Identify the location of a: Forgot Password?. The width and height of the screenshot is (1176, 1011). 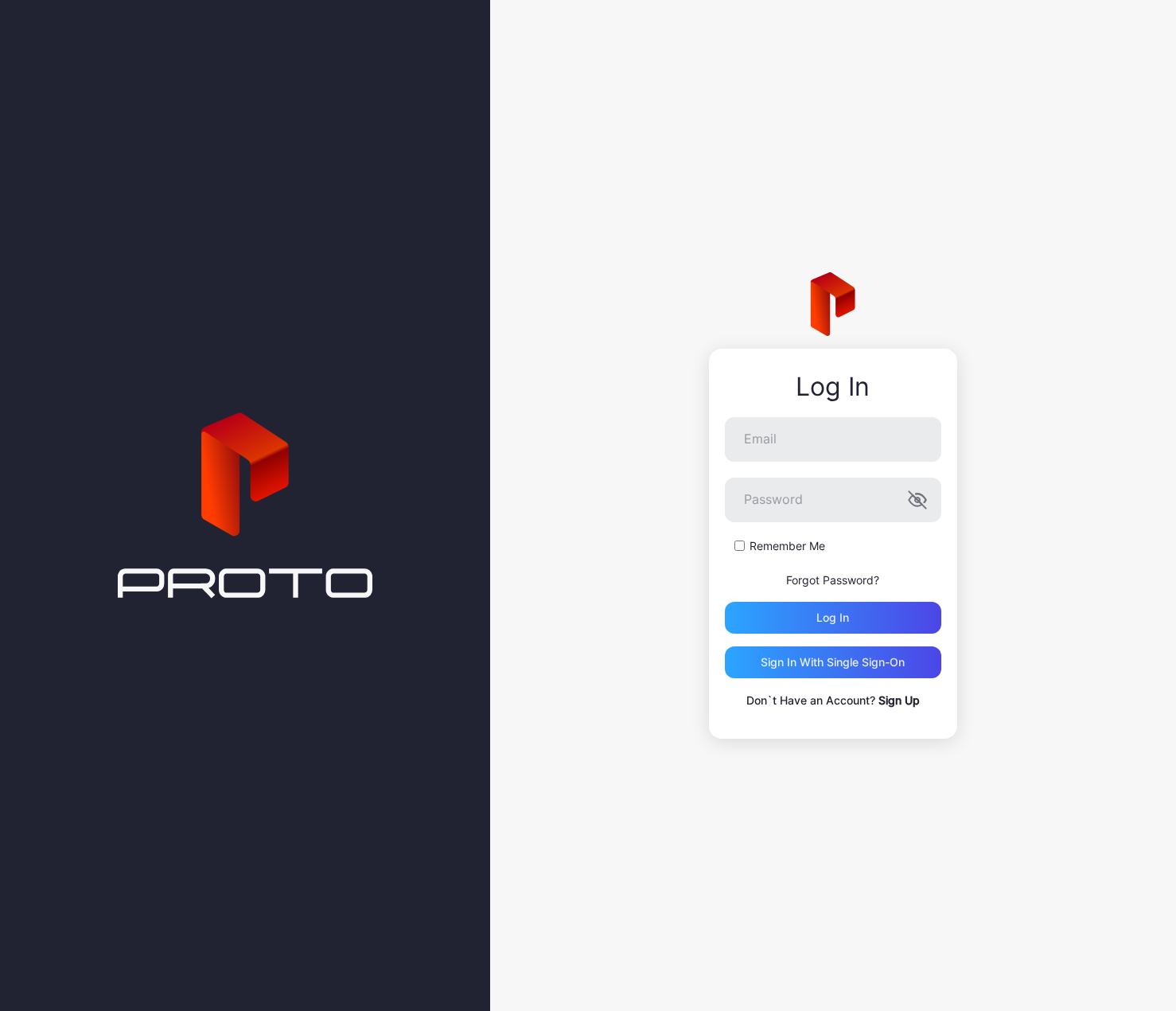
(833, 580).